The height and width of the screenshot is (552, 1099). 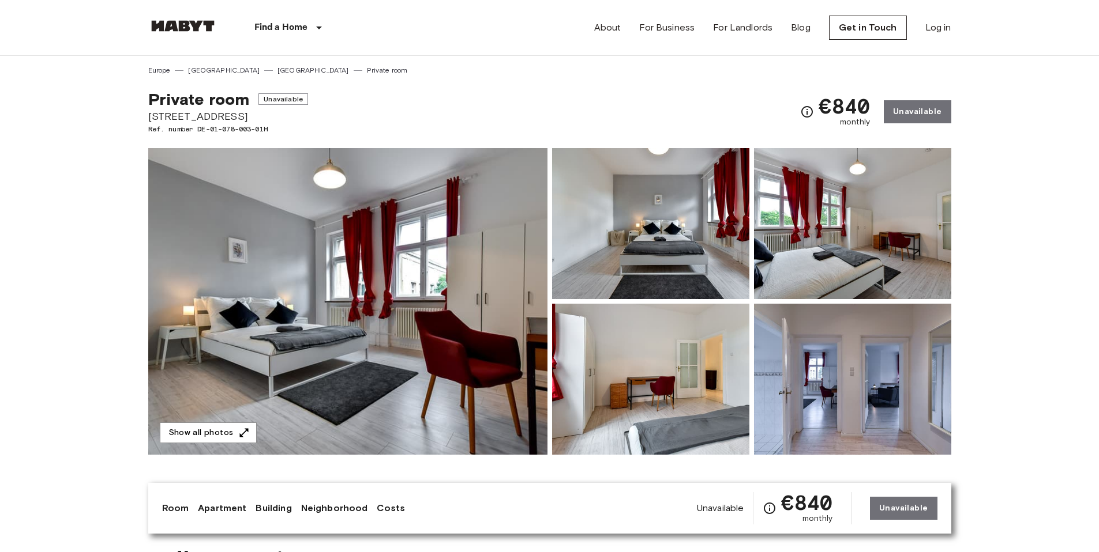 I want to click on img: Marketing picture of unit DE-01-078-003-01H, so click(x=348, y=302).